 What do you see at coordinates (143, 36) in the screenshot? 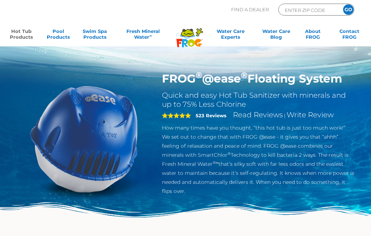
I see `a: Fresh MineralWater∞` at bounding box center [143, 36].